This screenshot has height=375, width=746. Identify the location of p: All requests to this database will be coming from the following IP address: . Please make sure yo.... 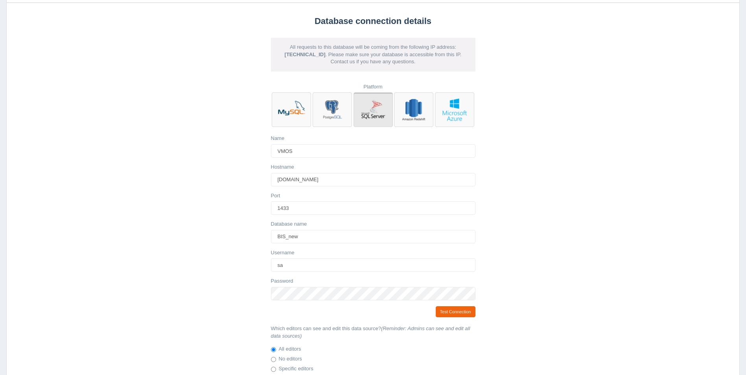
(373, 55).